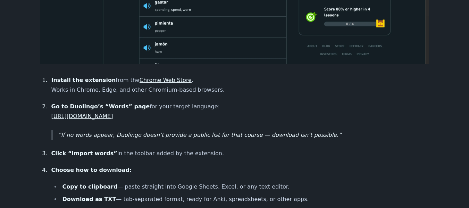  Describe the element at coordinates (92, 170) in the screenshot. I see `strong: Choose how to download:` at that location.